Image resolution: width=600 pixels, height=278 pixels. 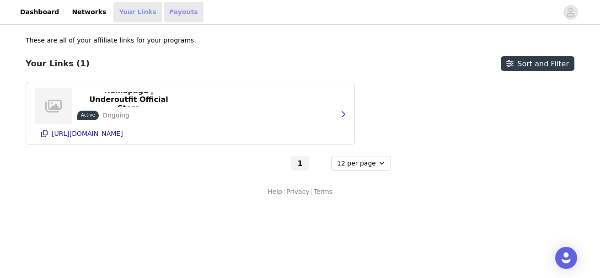 I want to click on a: Your Links, so click(x=138, y=12).